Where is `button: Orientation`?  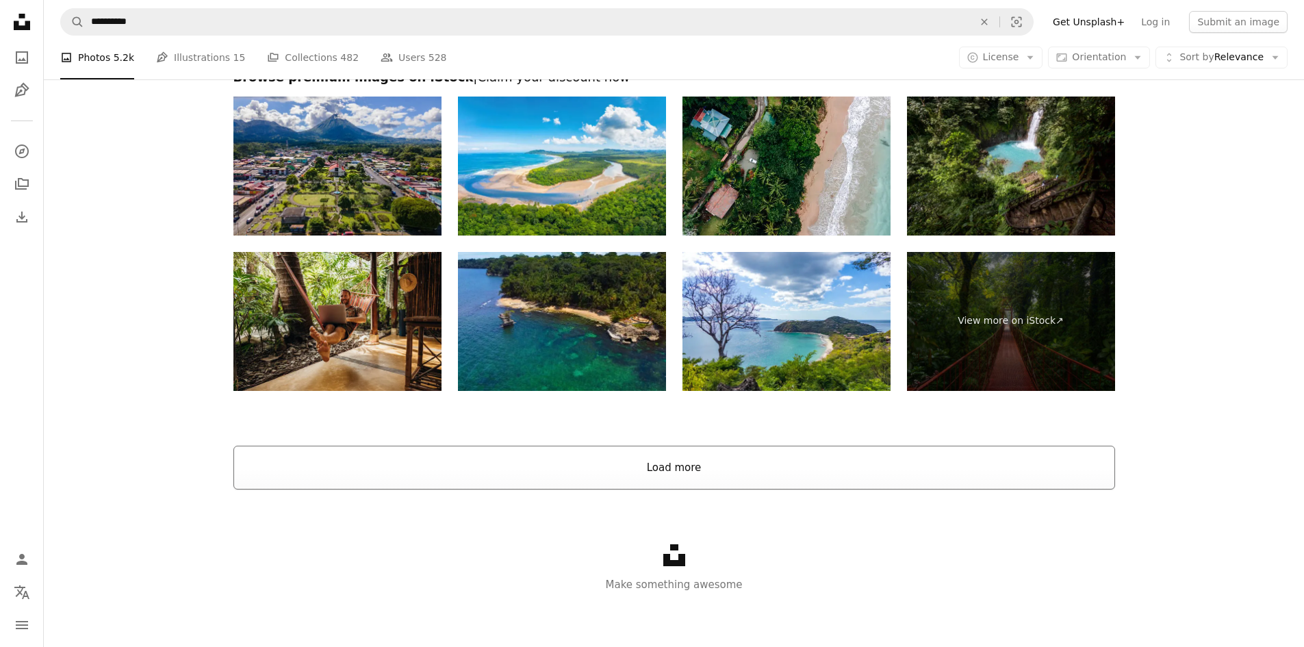
button: Orientation is located at coordinates (1099, 58).